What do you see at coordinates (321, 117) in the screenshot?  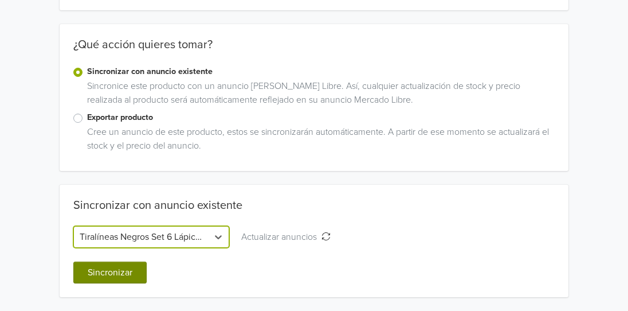 I see `label: Exportar producto` at bounding box center [321, 117].